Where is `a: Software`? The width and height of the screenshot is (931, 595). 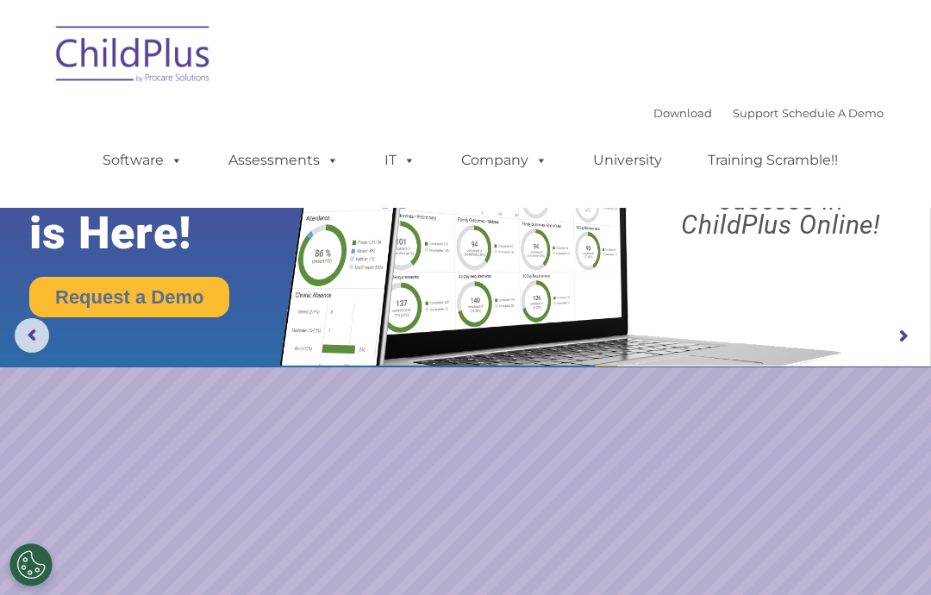
a: Software is located at coordinates (142, 160).